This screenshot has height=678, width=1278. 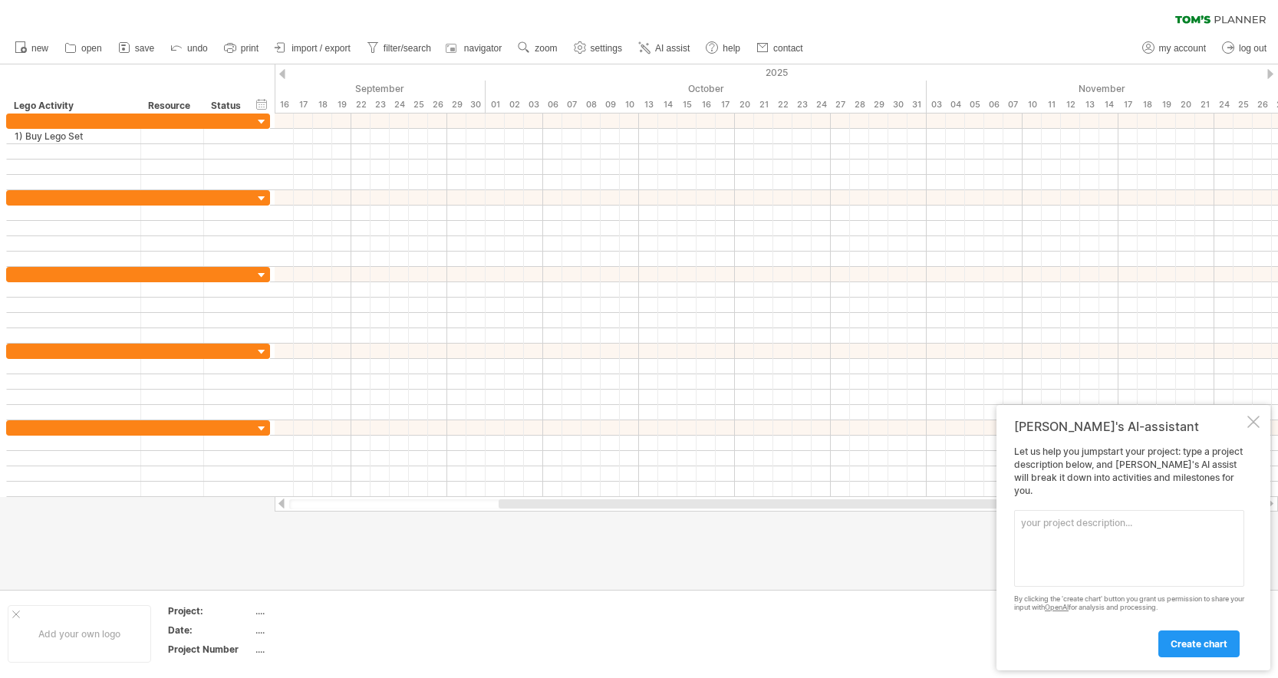 I want to click on div: Friday, 7 November 2025, so click(x=1013, y=104).